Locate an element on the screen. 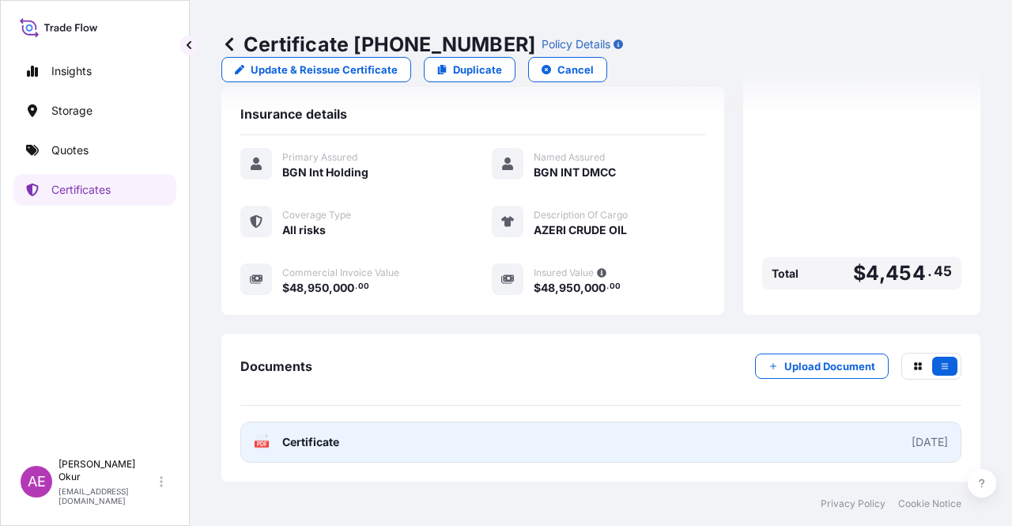 This screenshot has height=526, width=1012. span: 45 is located at coordinates (943, 271).